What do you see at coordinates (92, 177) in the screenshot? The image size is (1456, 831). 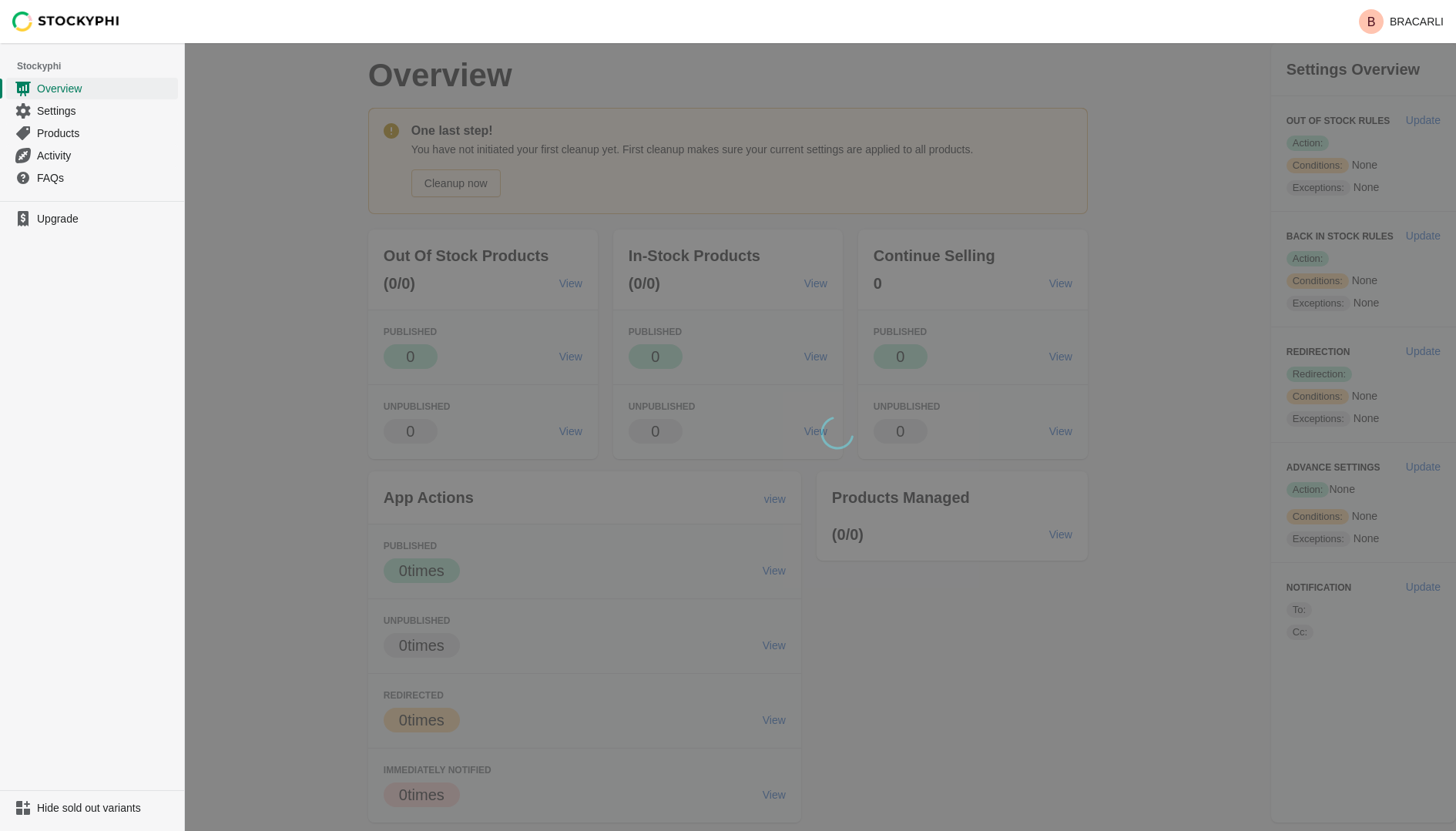 I see `a: FAQs` at bounding box center [92, 177].